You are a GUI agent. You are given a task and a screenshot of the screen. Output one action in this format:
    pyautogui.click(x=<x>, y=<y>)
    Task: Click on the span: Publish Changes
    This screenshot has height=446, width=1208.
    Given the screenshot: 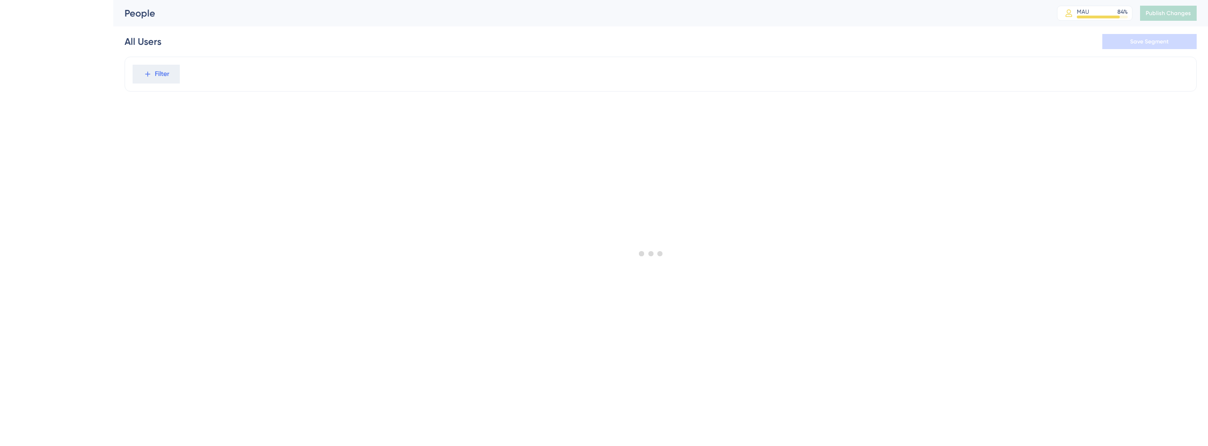 What is the action you would take?
    pyautogui.click(x=1168, y=13)
    